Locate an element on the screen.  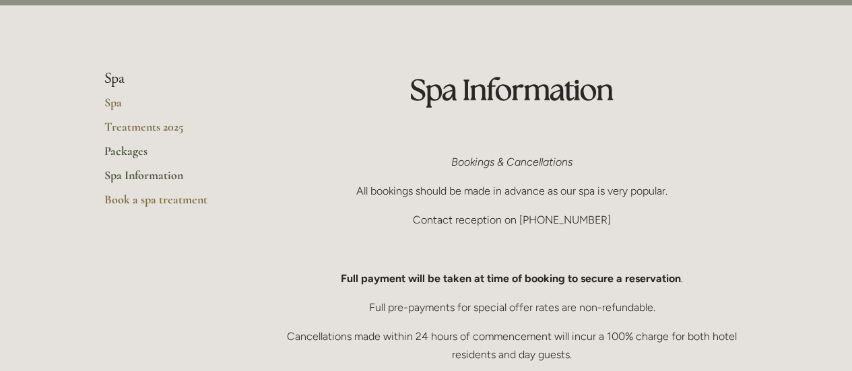
a: Treatments 2025 is located at coordinates (168, 131).